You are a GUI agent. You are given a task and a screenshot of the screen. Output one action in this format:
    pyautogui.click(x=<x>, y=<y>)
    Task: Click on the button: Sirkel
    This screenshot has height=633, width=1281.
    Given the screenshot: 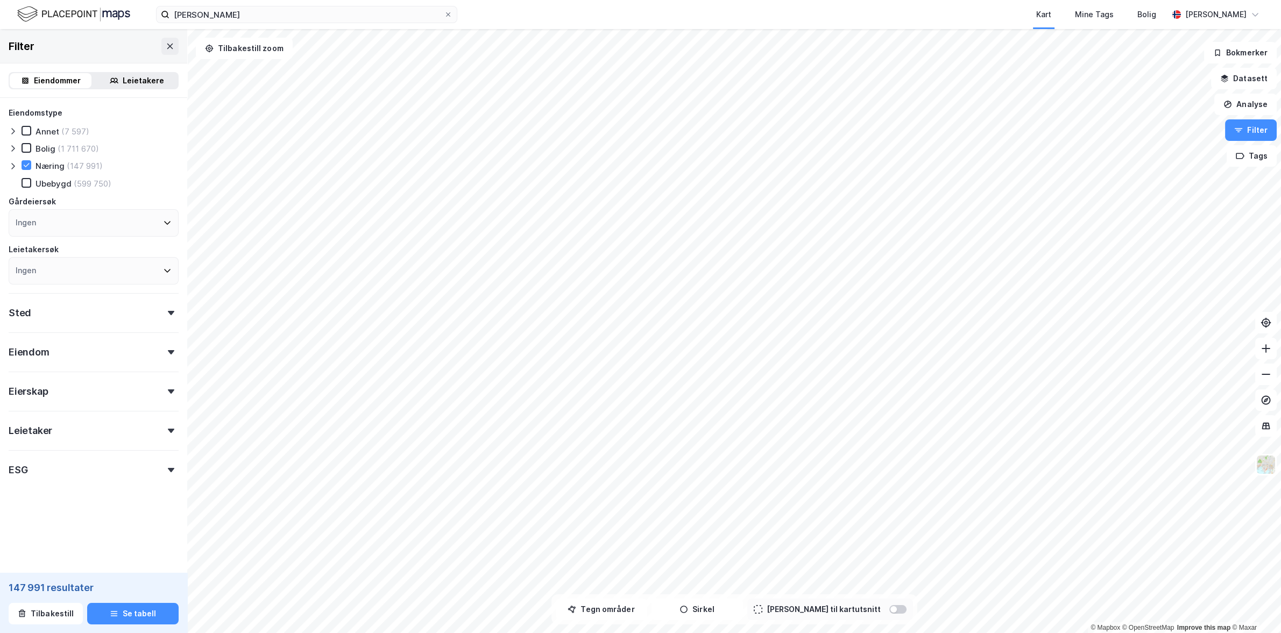 What is the action you would take?
    pyautogui.click(x=697, y=610)
    